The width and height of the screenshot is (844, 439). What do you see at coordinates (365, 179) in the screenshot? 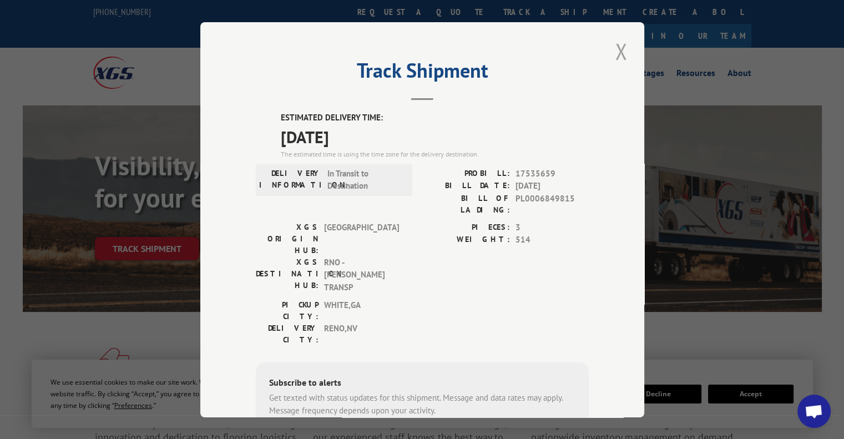
I see `span: In Transit to Destination` at bounding box center [365, 179].